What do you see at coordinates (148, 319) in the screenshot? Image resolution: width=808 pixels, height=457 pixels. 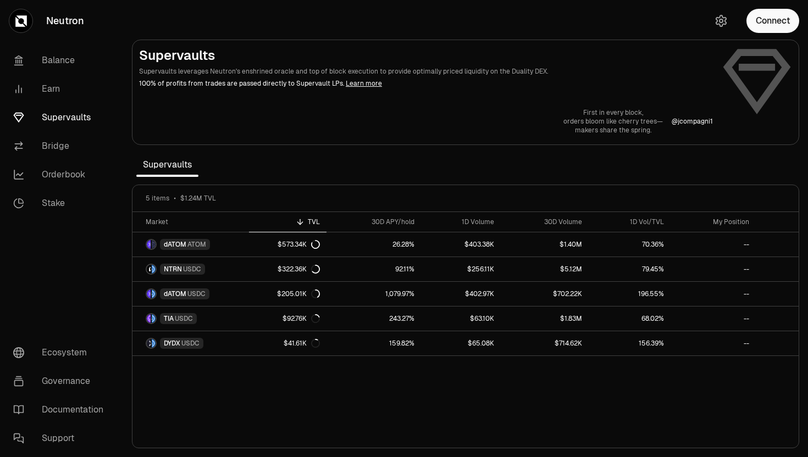 I see `img: TIA Logo` at bounding box center [148, 319].